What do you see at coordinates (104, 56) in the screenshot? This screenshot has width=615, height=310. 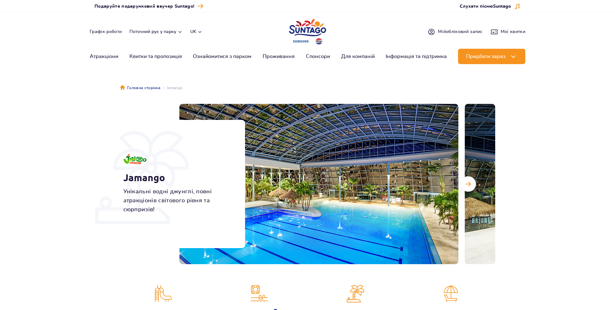 I see `a: Атракціони` at bounding box center [104, 56].